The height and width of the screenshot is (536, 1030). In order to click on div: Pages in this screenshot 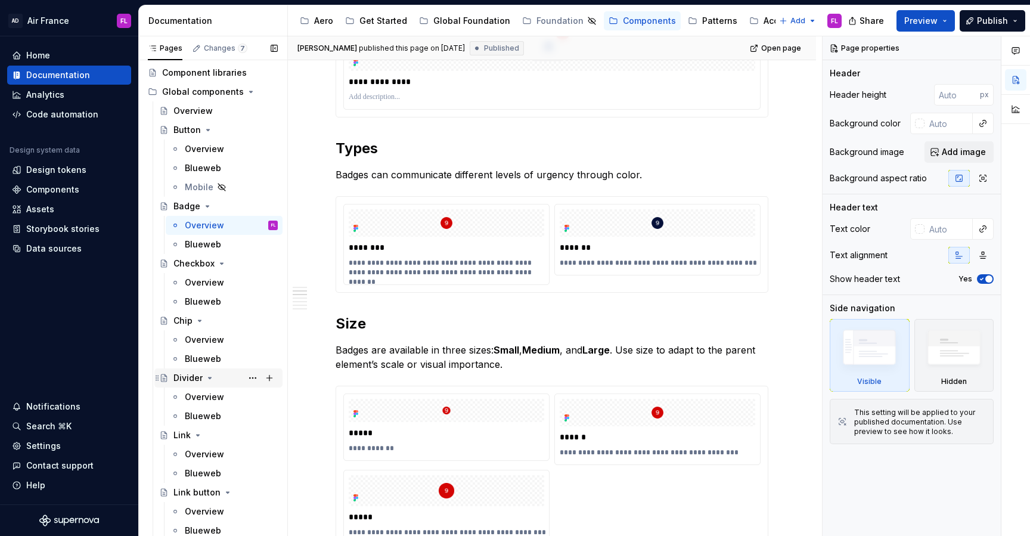, I will do `click(165, 48)`.